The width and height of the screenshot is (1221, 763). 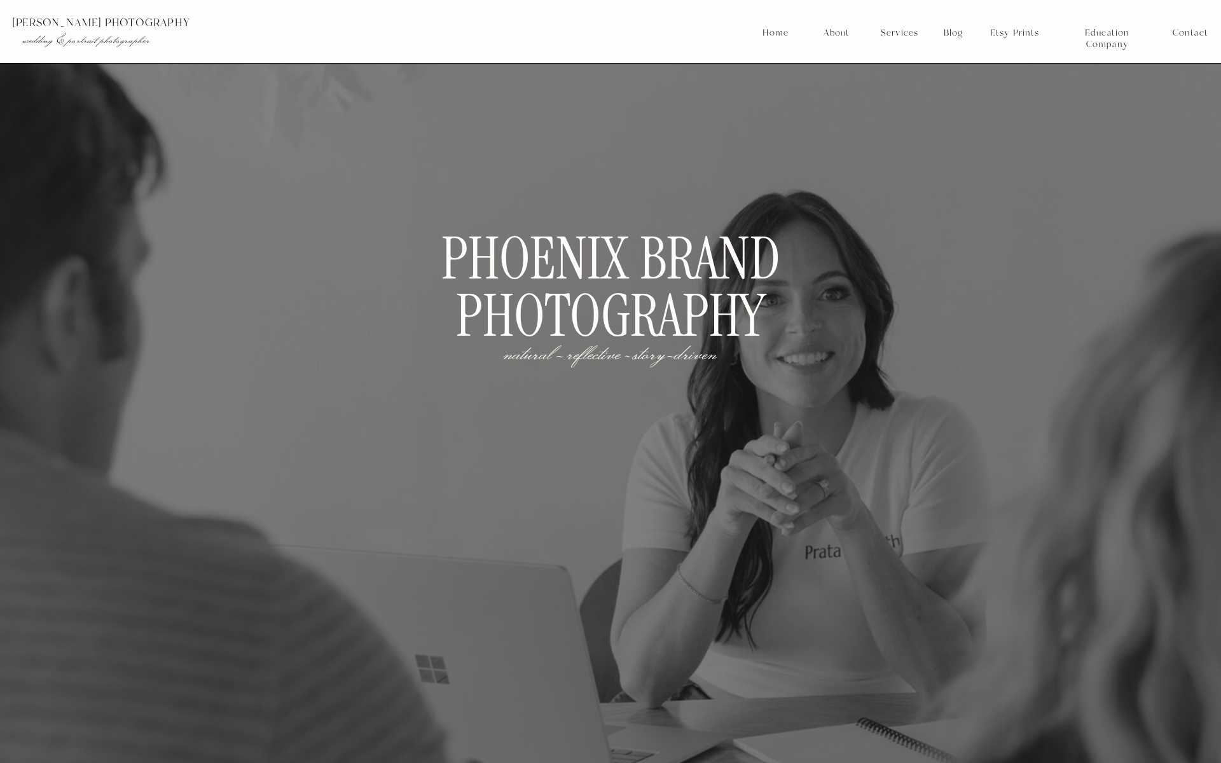 I want to click on a: Etsy Prints, so click(x=1014, y=33).